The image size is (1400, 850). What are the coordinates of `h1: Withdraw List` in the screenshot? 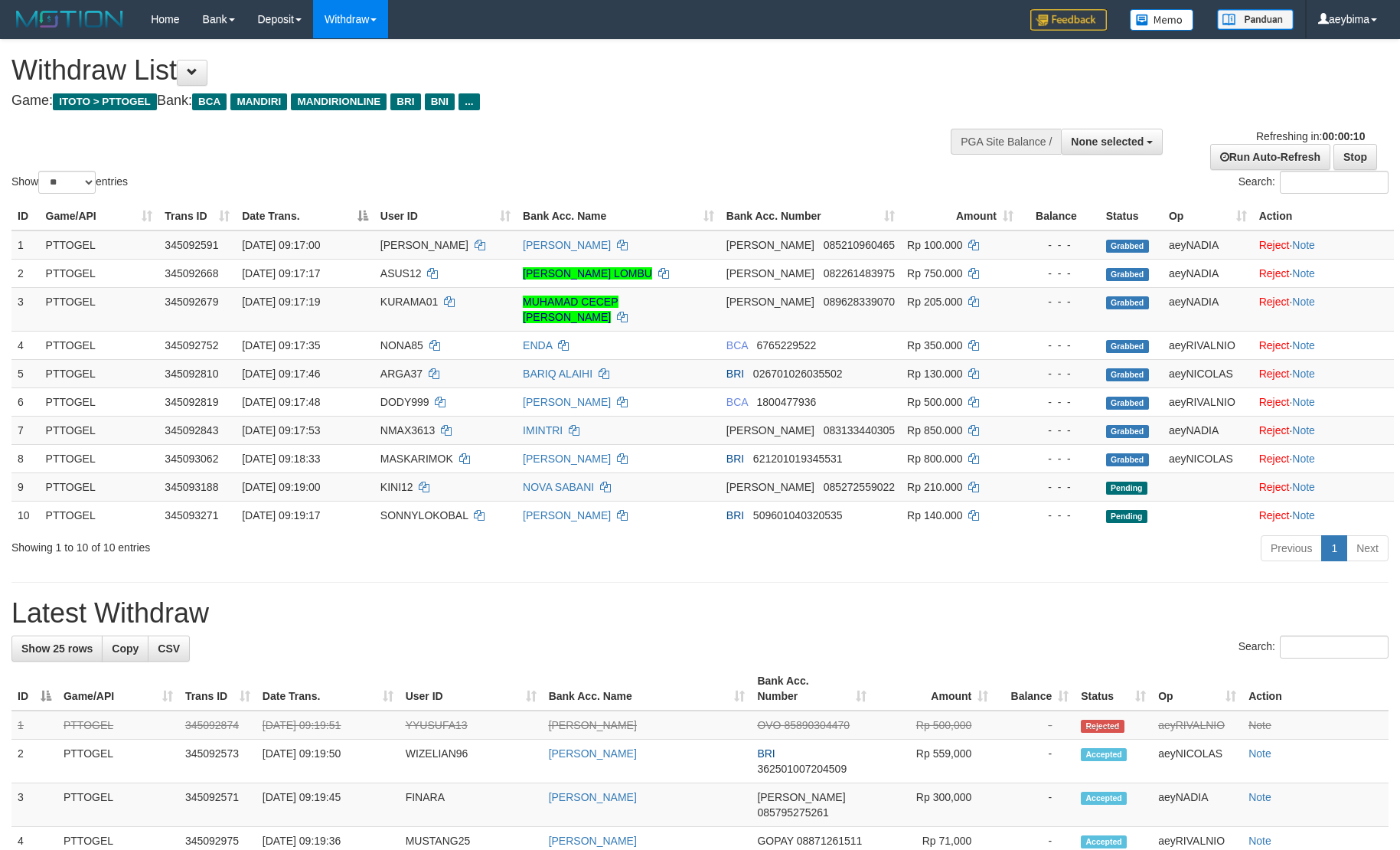 It's located at (464, 70).